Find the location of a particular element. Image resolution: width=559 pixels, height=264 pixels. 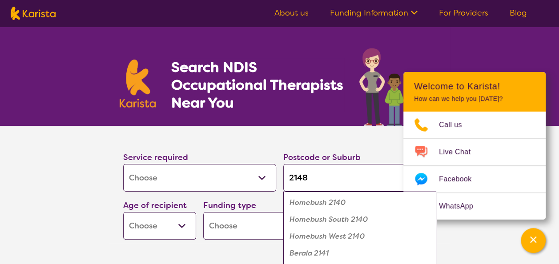

span: Live Chat is located at coordinates (460, 152).